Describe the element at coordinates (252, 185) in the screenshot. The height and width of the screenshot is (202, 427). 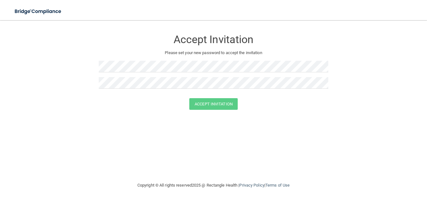
I see `a: Privacy Policy` at that location.